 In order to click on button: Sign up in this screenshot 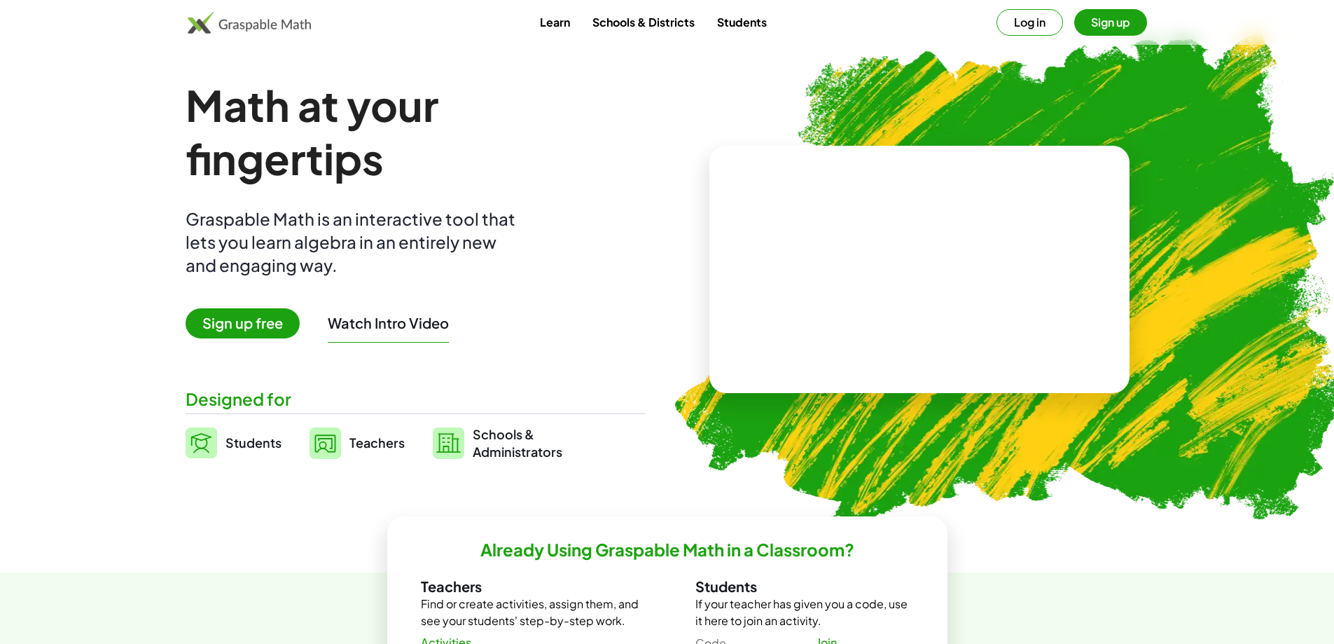, I will do `click(1111, 22)`.